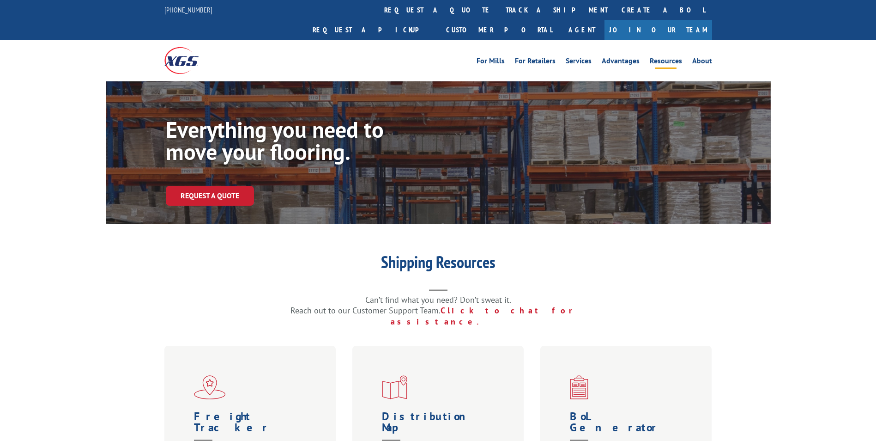 The width and height of the screenshot is (876, 441). Describe the element at coordinates (488, 316) in the screenshot. I see `a: Click to chat for assistance.` at that location.